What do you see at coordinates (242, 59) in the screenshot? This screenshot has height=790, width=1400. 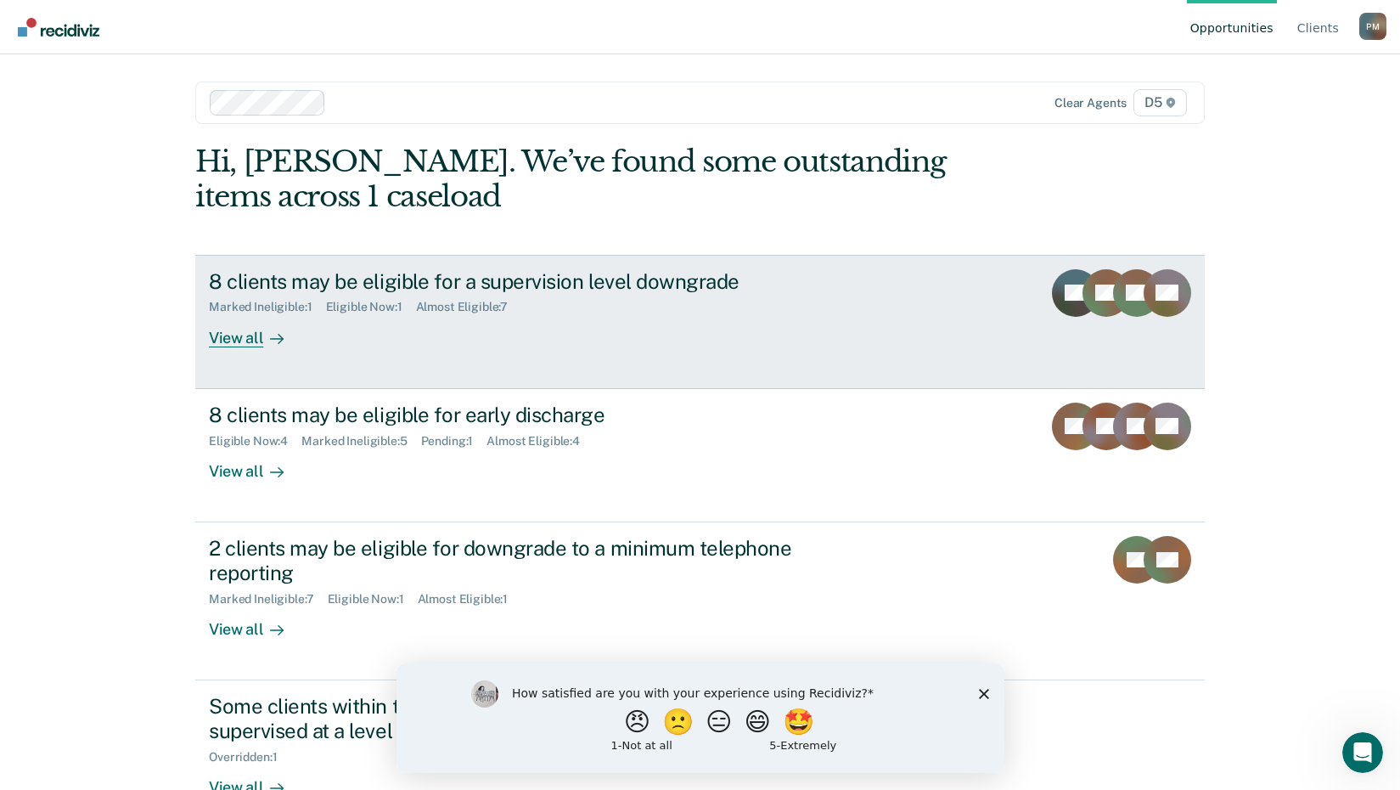 I see `button: 1` at bounding box center [242, 59].